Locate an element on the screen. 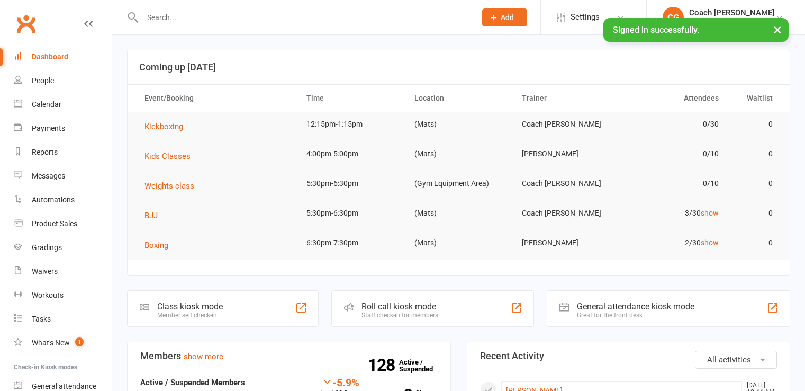 The width and height of the screenshot is (805, 391). a: Messages is located at coordinates (62, 176).